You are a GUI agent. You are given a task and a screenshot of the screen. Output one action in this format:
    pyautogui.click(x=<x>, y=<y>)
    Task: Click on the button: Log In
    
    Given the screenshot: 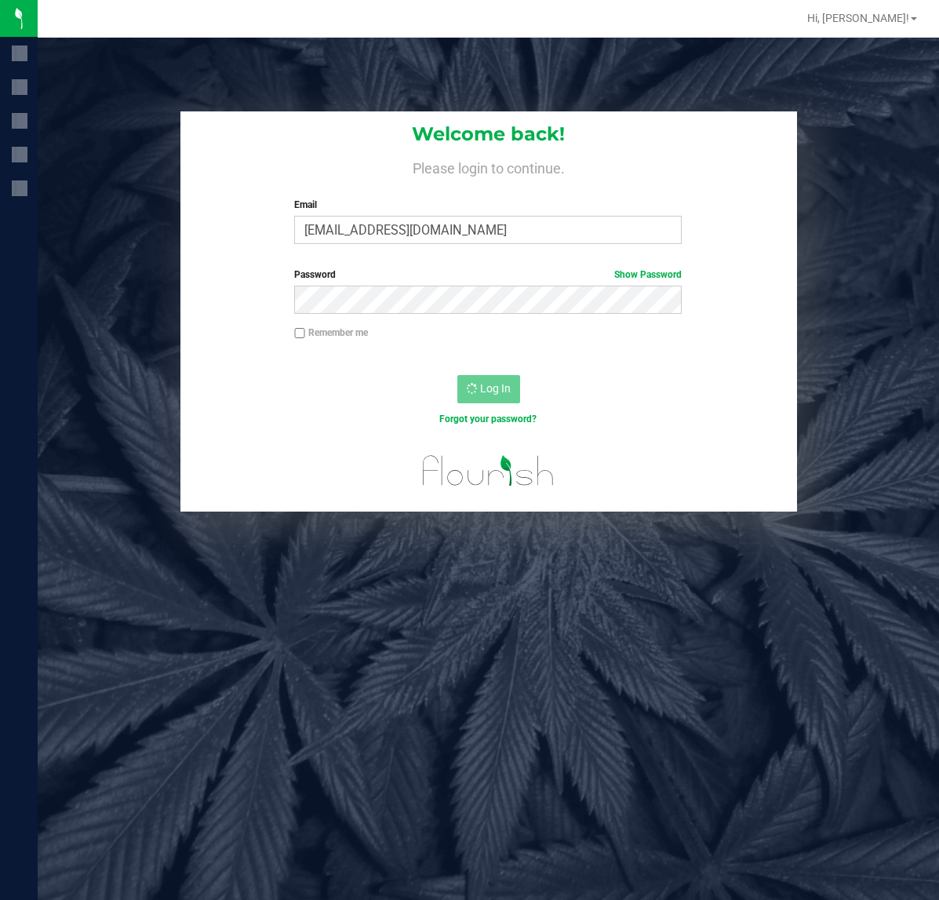 What is the action you would take?
    pyautogui.click(x=489, y=389)
    